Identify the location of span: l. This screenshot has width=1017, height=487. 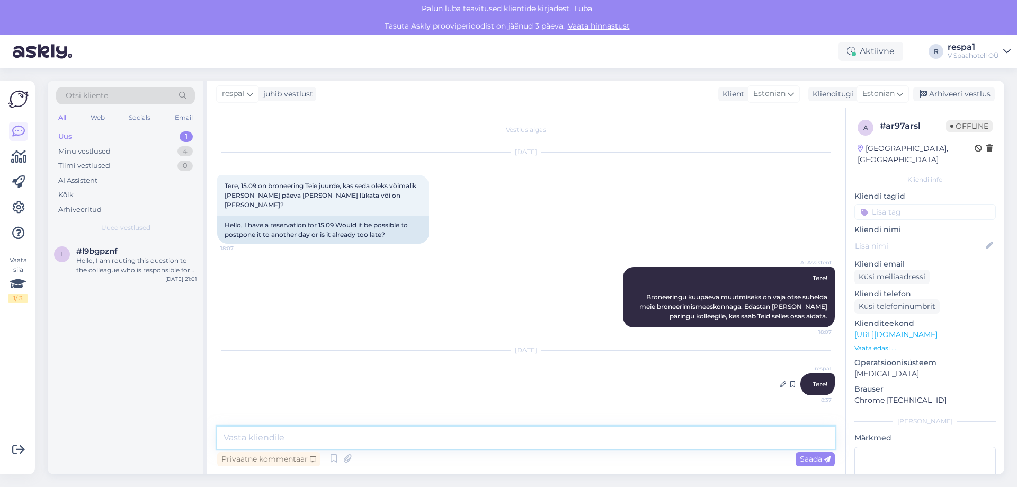
(62, 254).